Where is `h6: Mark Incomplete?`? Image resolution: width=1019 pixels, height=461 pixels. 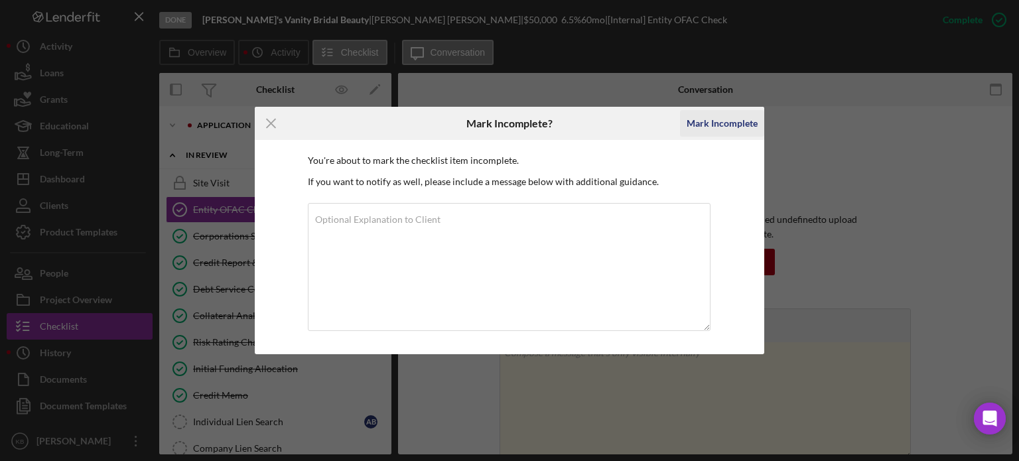
h6: Mark Incomplete? is located at coordinates (510, 123).